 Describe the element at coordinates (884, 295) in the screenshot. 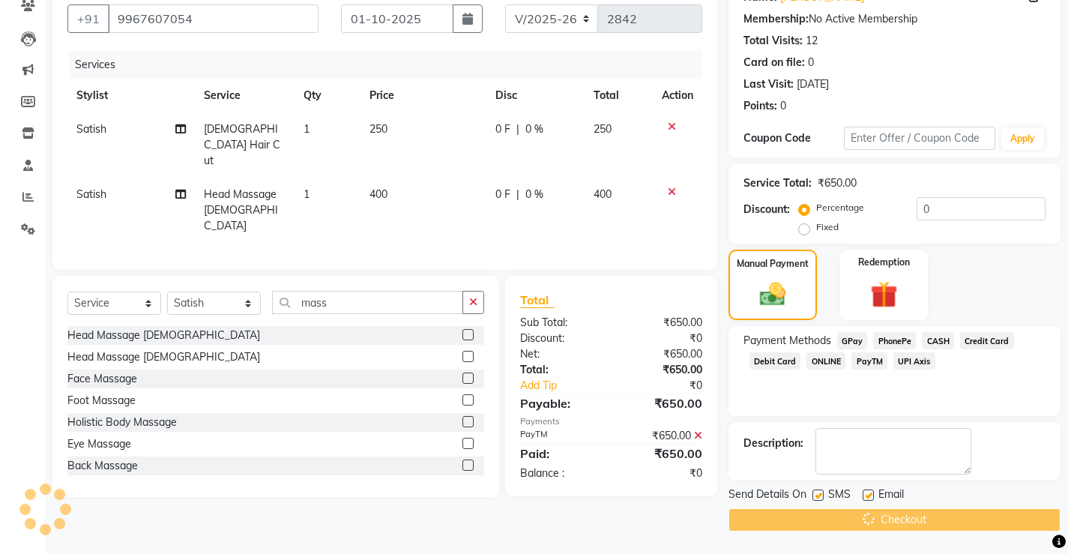

I see `img: _gift.svg` at that location.